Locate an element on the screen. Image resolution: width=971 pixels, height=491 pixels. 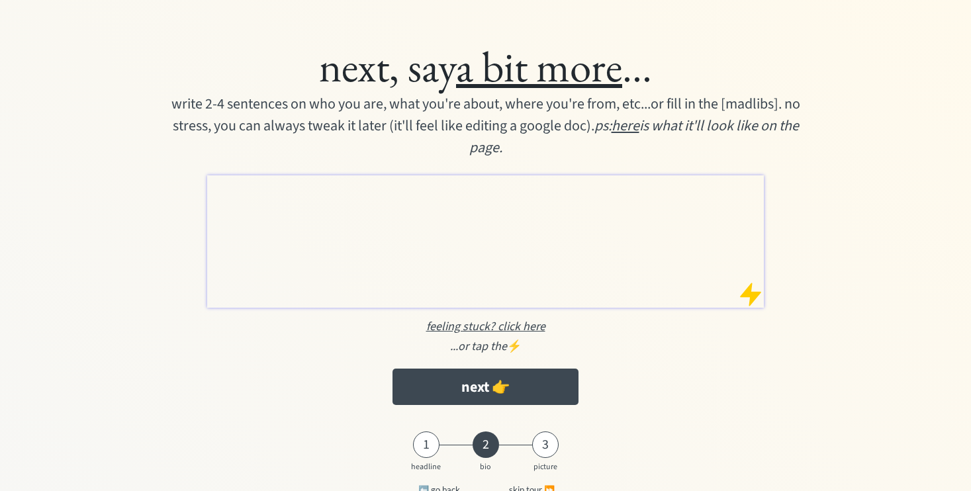
div: 3 is located at coordinates (545, 445).